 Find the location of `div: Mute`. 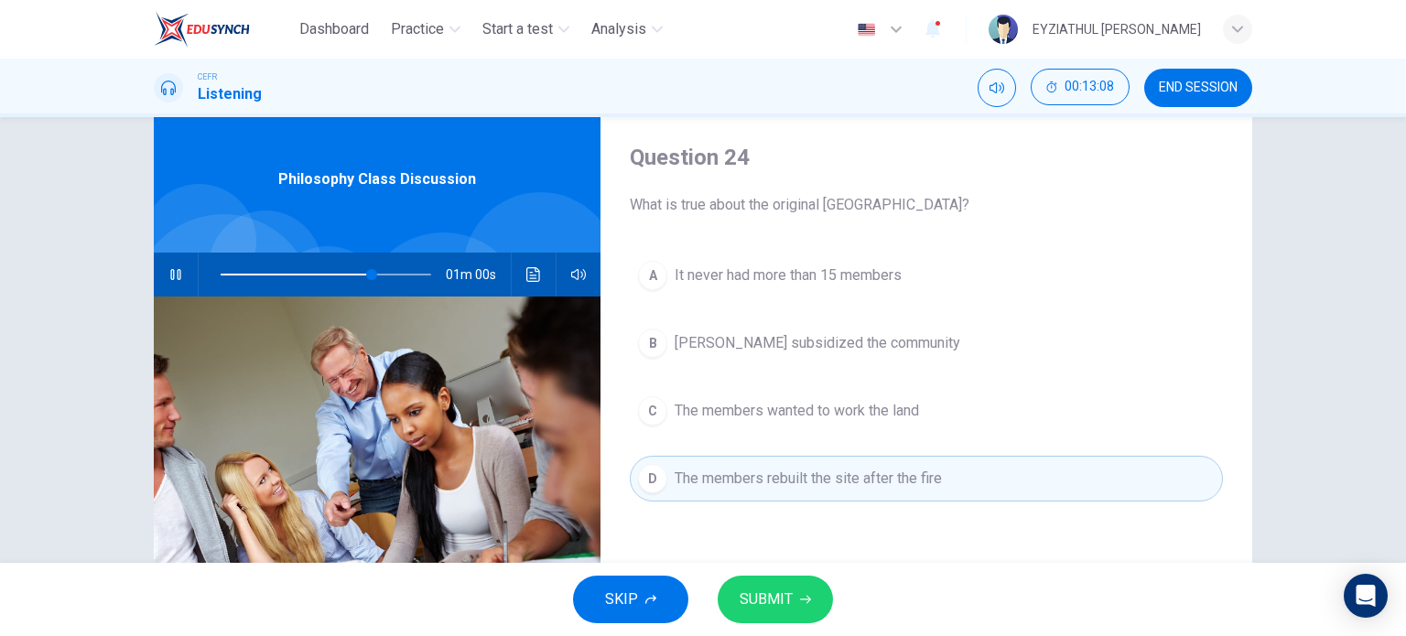

div: Mute is located at coordinates (997, 88).